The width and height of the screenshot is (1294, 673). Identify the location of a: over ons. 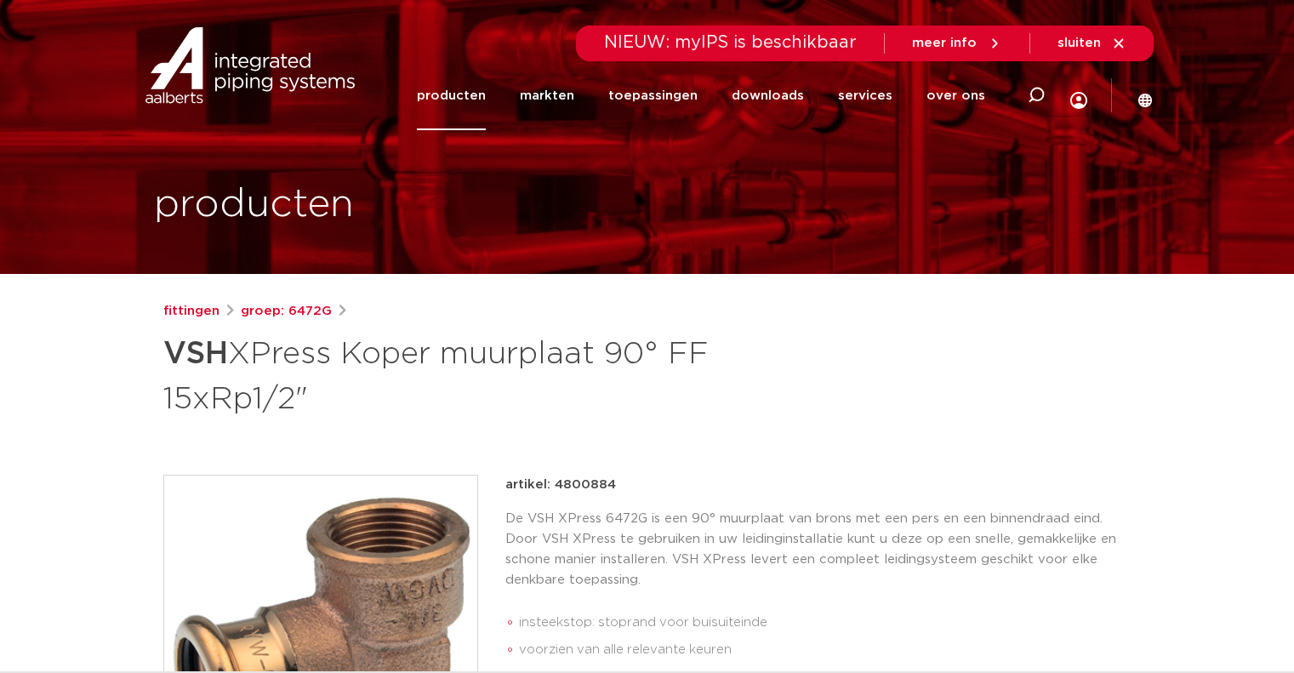
(955, 95).